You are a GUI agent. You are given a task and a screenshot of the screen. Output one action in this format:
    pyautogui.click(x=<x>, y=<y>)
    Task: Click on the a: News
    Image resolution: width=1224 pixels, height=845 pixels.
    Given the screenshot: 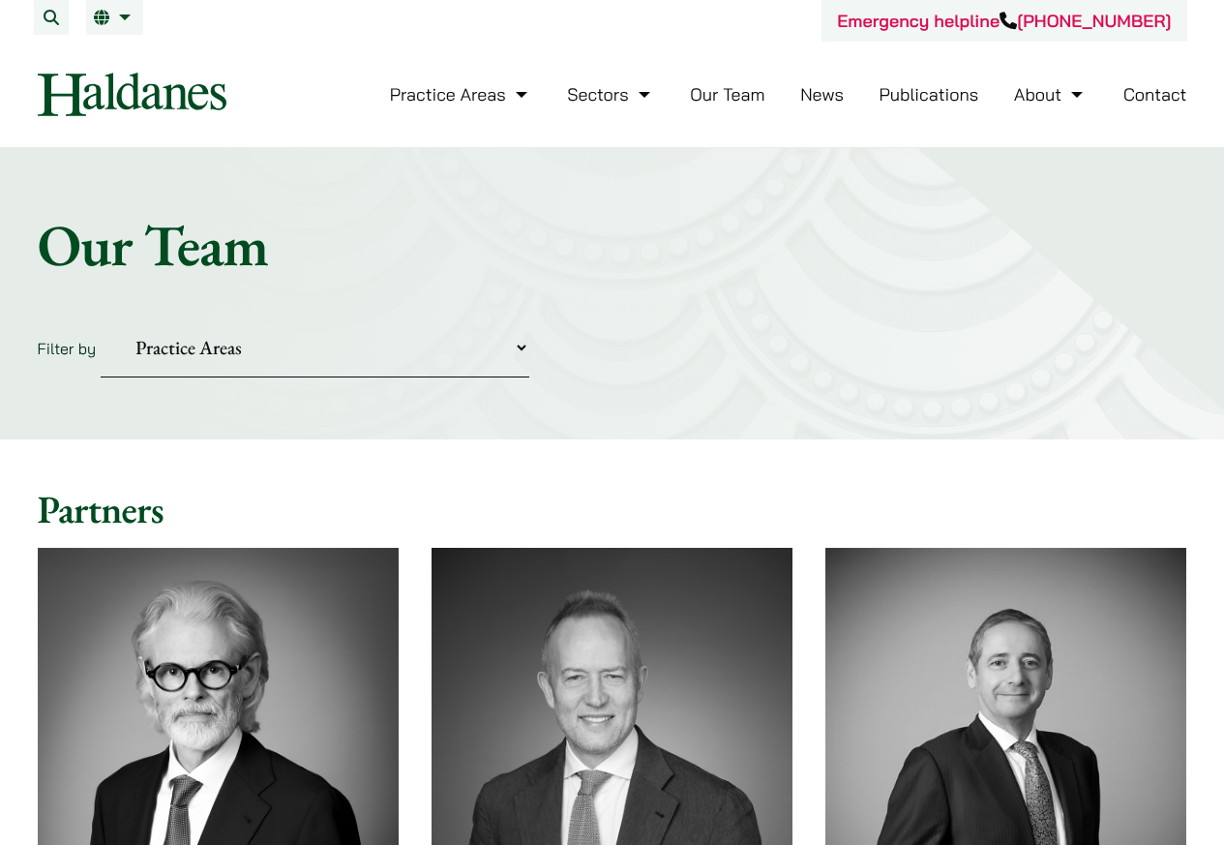 What is the action you would take?
    pyautogui.click(x=822, y=94)
    